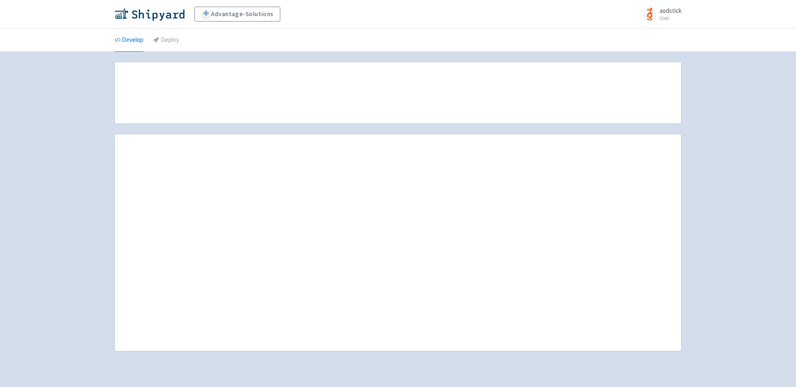 This screenshot has width=796, height=387. What do you see at coordinates (129, 40) in the screenshot?
I see `a: Develop` at bounding box center [129, 40].